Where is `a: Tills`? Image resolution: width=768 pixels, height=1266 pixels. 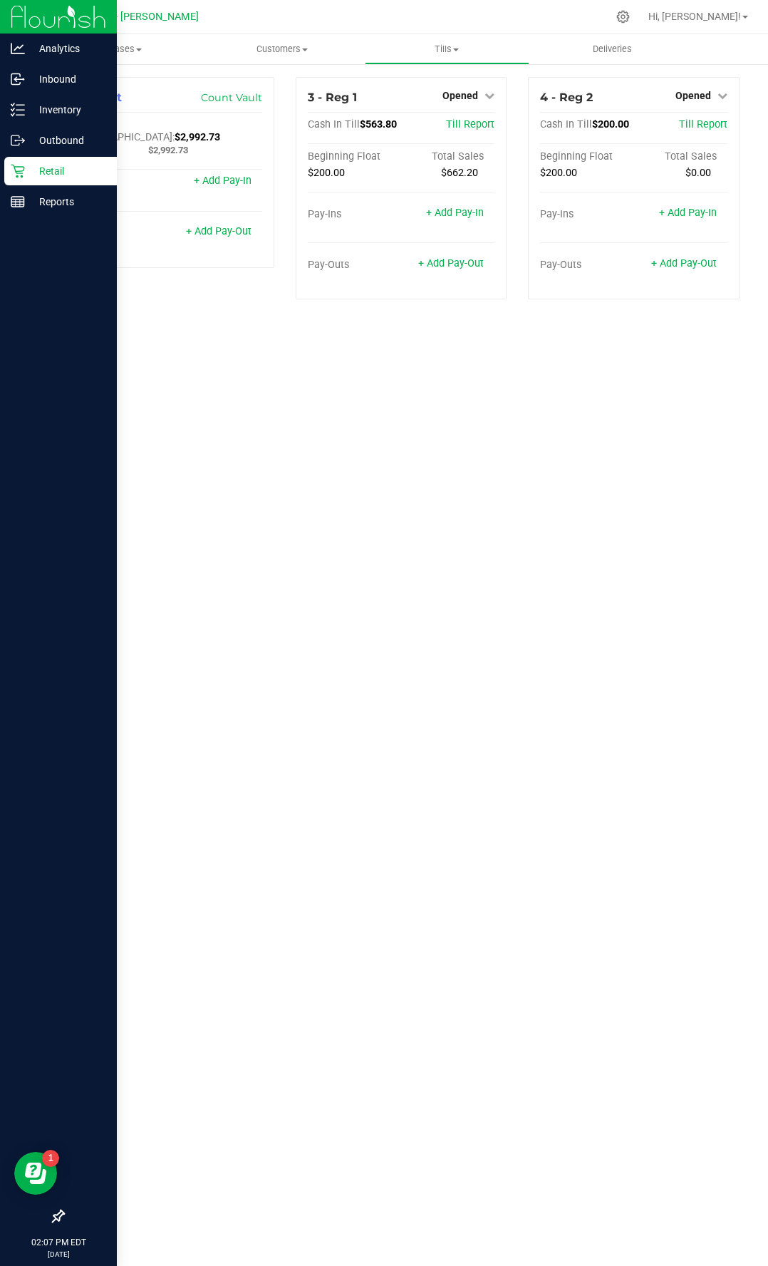
a: Tills is located at coordinates (448, 49).